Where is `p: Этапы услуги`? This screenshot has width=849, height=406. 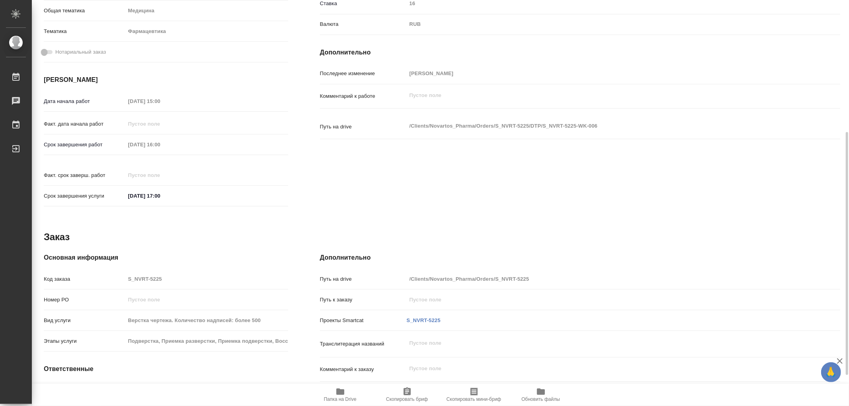 p: Этапы услуги is located at coordinates (84, 341).